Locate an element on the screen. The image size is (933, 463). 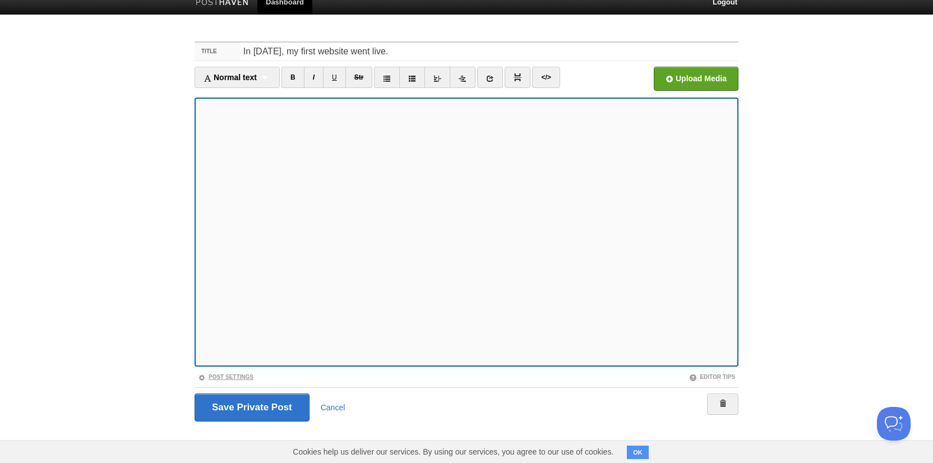
a: U is located at coordinates (334, 77).